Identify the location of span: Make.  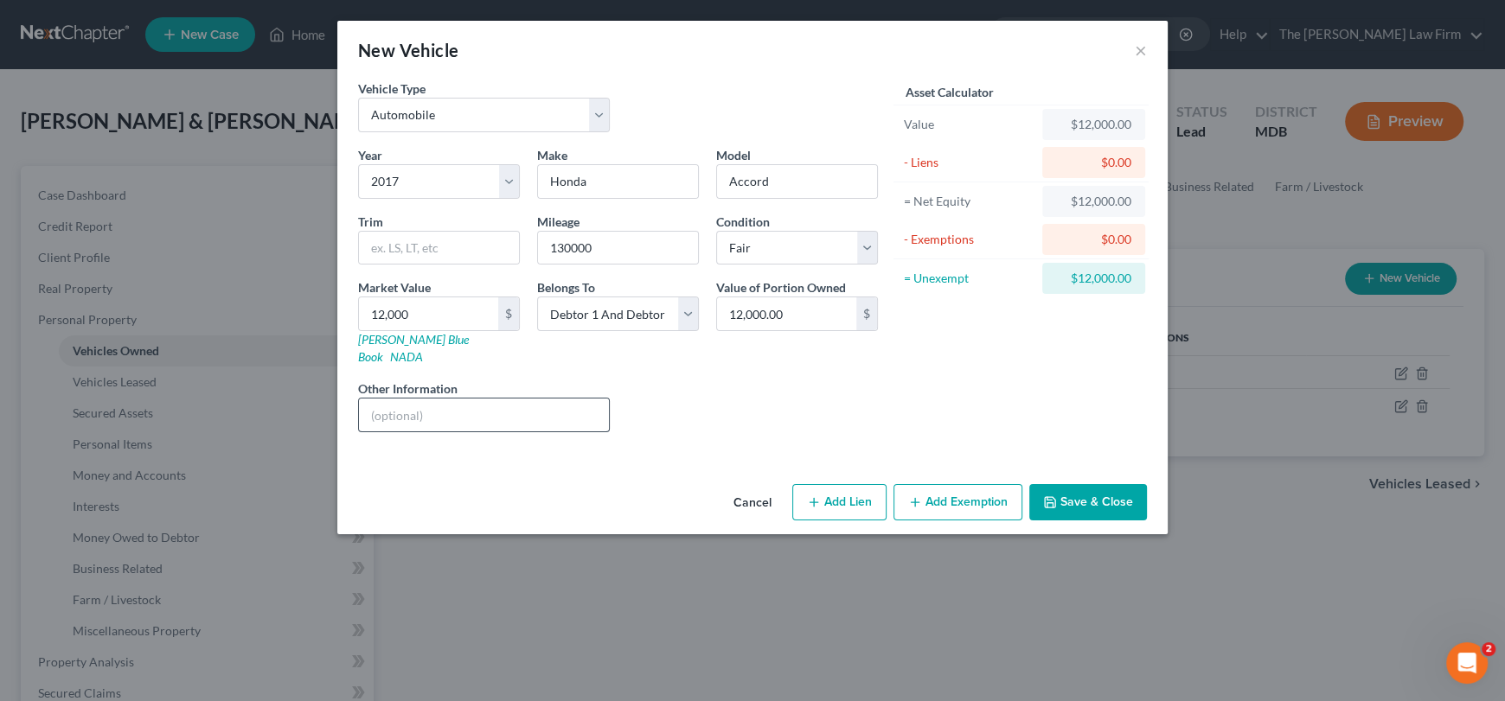
(552, 155).